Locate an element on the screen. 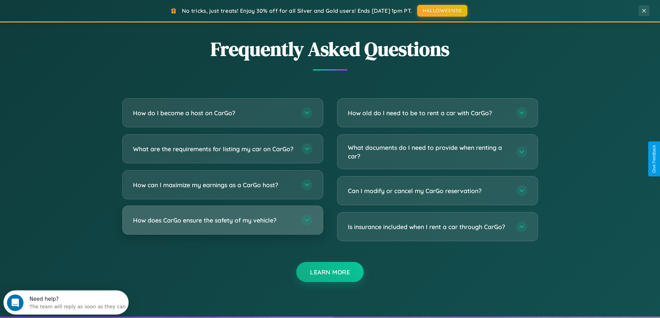 The width and height of the screenshot is (660, 318). h3: What documents do I need to provide when renting a car? is located at coordinates (429, 152).